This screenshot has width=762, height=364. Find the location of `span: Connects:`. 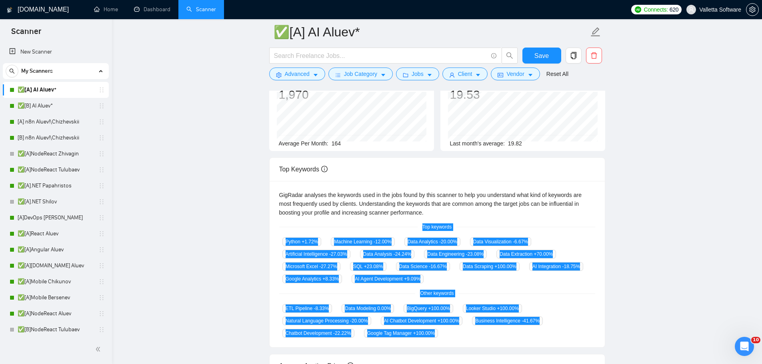

span: Connects: is located at coordinates (656, 10).